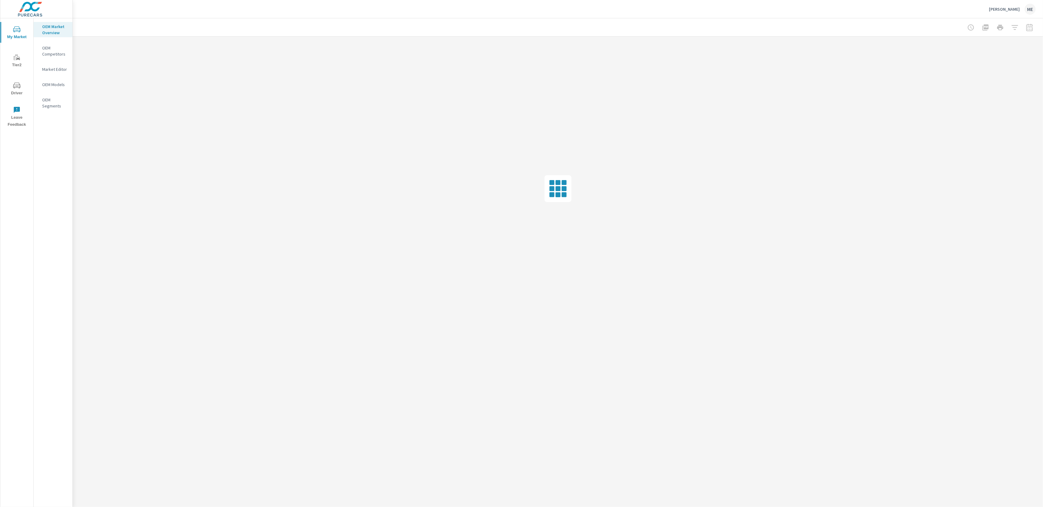 The width and height of the screenshot is (1043, 507). I want to click on span: Driver, so click(17, 89).